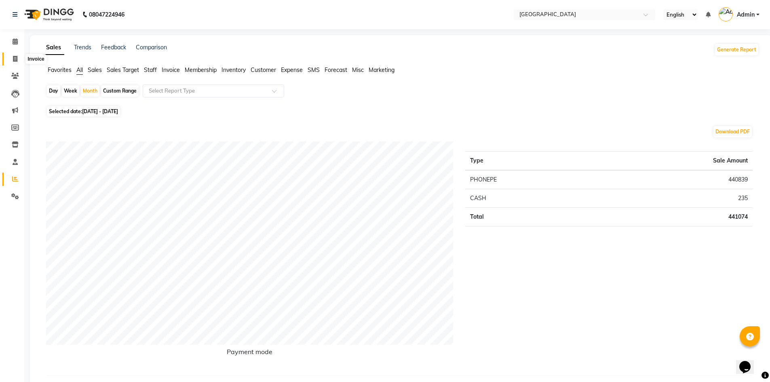  Describe the element at coordinates (53, 91) in the screenshot. I see `div: Day` at that location.